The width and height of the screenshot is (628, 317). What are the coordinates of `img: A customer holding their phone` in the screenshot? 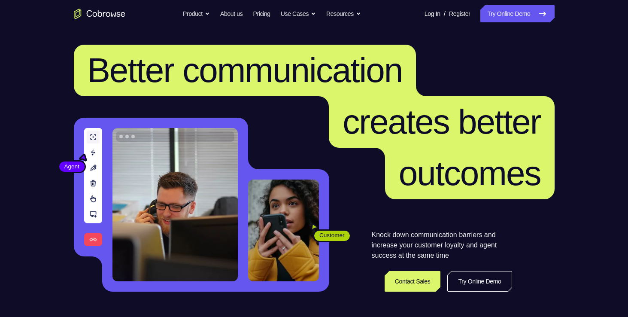 It's located at (283, 230).